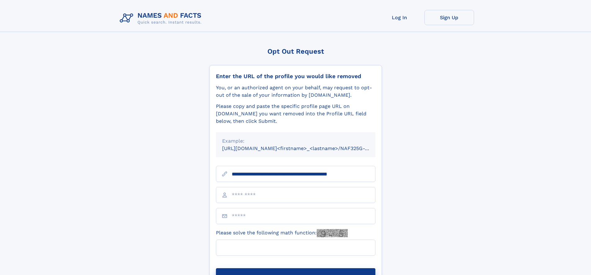 This screenshot has width=591, height=275. Describe the element at coordinates (295, 51) in the screenshot. I see `div: Opt Out Request` at that location.